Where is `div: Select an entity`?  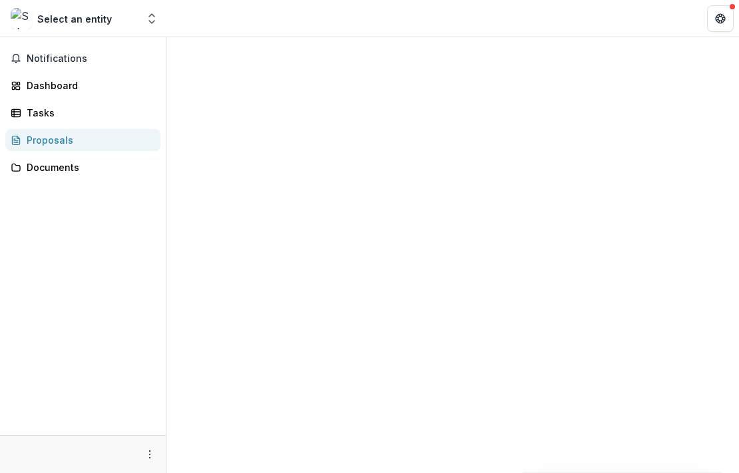 div: Select an entity is located at coordinates (75, 19).